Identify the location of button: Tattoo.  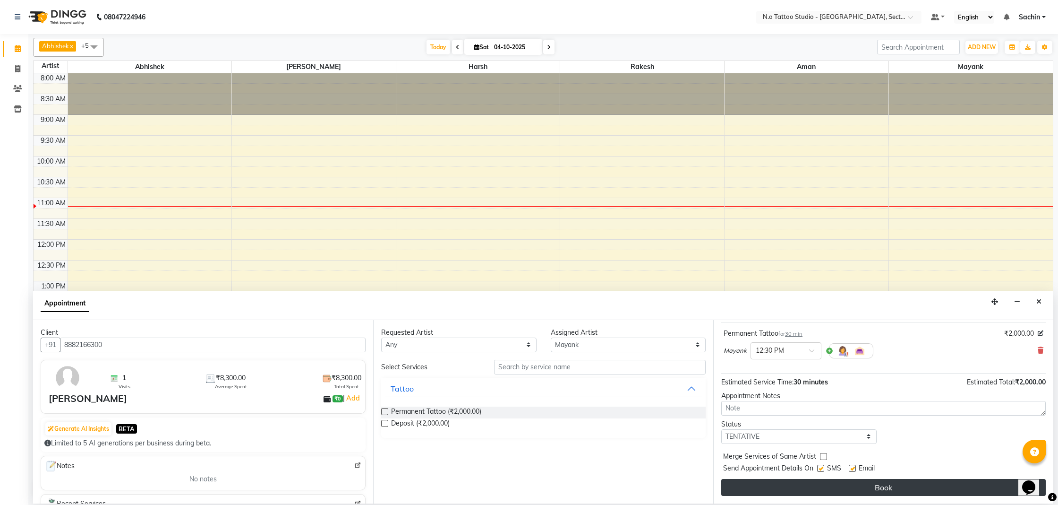
(543, 388).